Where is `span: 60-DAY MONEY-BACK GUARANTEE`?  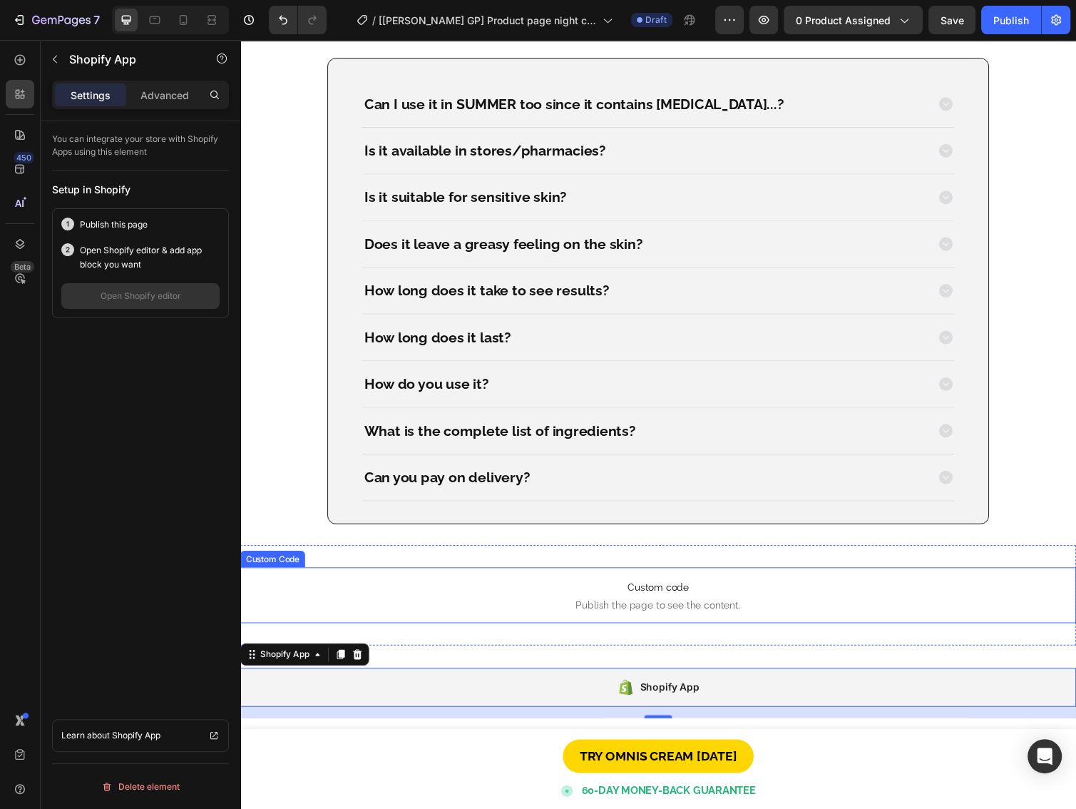
span: 60-DAY MONEY-BACK GUARANTEE is located at coordinates (439, 768).